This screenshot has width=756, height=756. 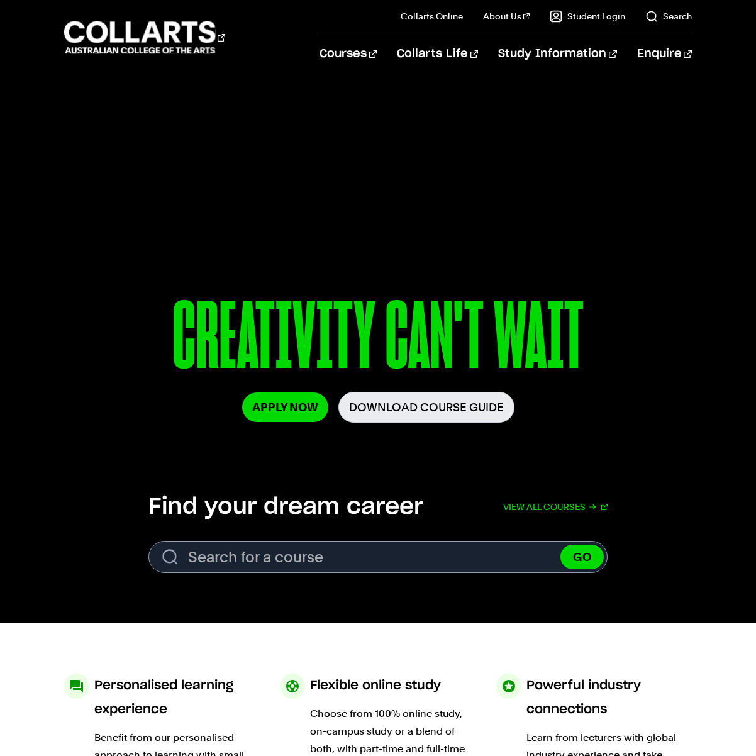 What do you see at coordinates (378, 340) in the screenshot?
I see `p: CREATIVITY CAN'T WAIT` at bounding box center [378, 340].